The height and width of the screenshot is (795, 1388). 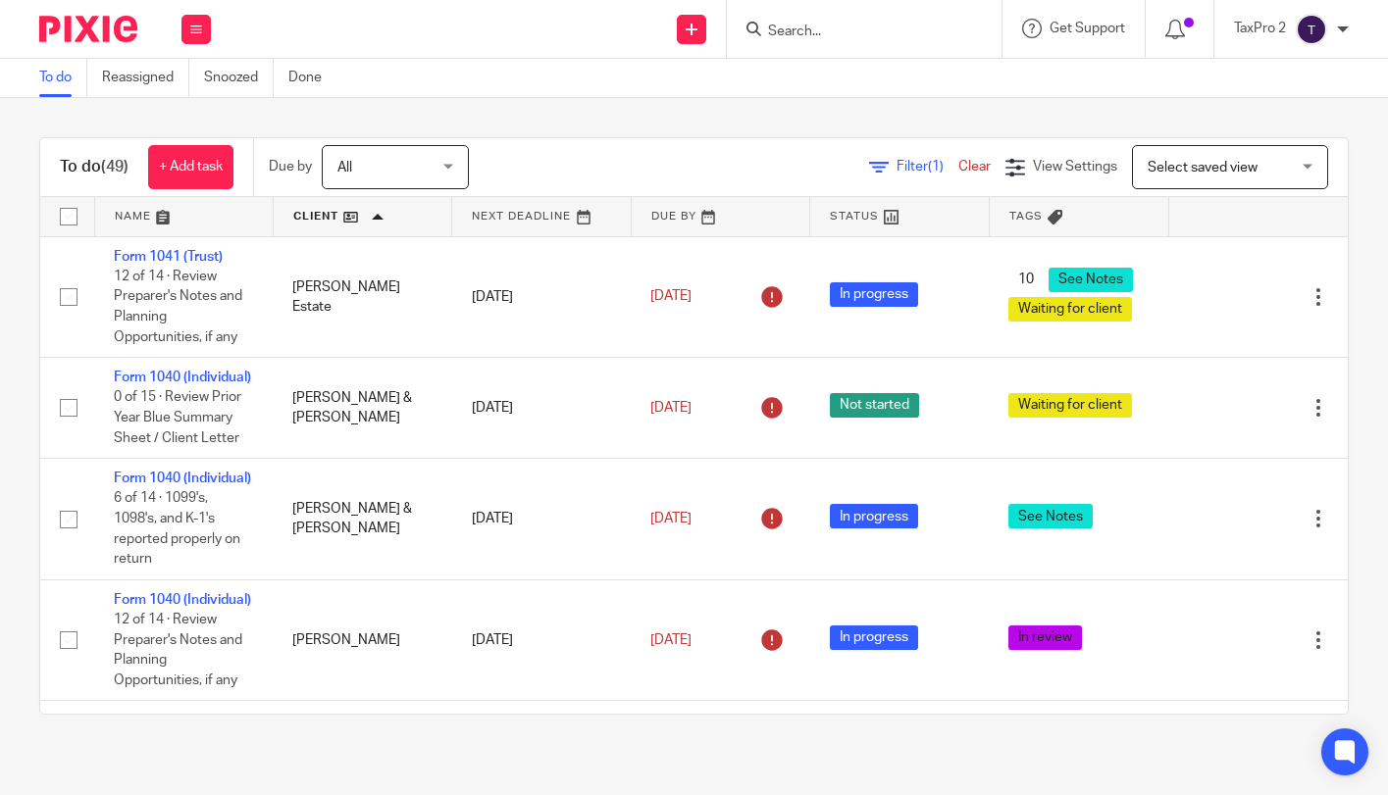 What do you see at coordinates (1044, 637) in the screenshot?
I see `span: In review` at bounding box center [1044, 637].